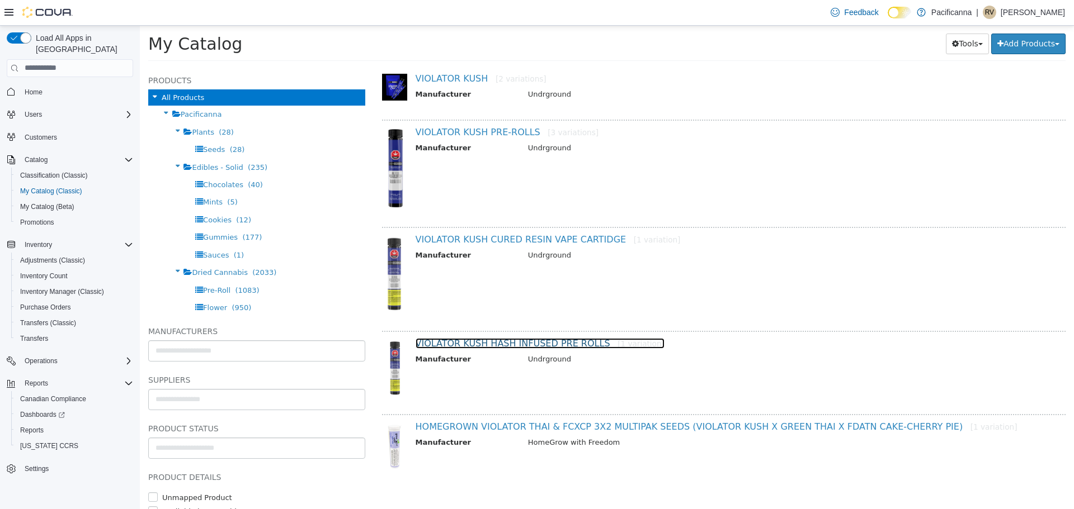 This screenshot has height=509, width=1074. Describe the element at coordinates (117, 55) in the screenshot. I see `h5: Products` at that location.